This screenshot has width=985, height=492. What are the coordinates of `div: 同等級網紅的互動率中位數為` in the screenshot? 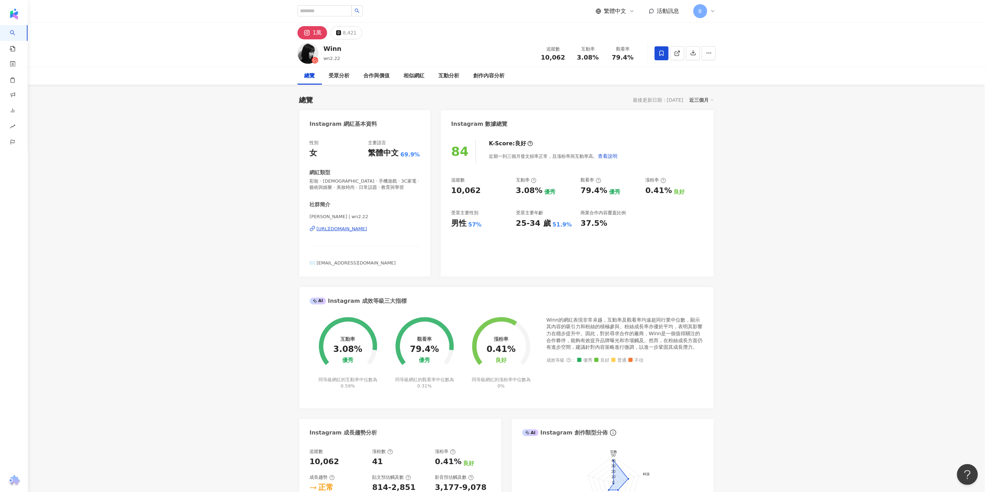 It's located at (348, 383).